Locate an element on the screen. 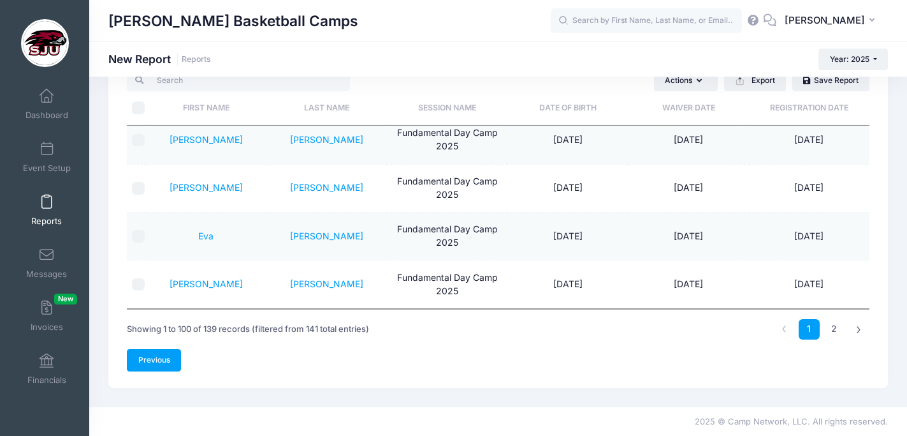  a: InvoicesNew is located at coordinates (47, 316).